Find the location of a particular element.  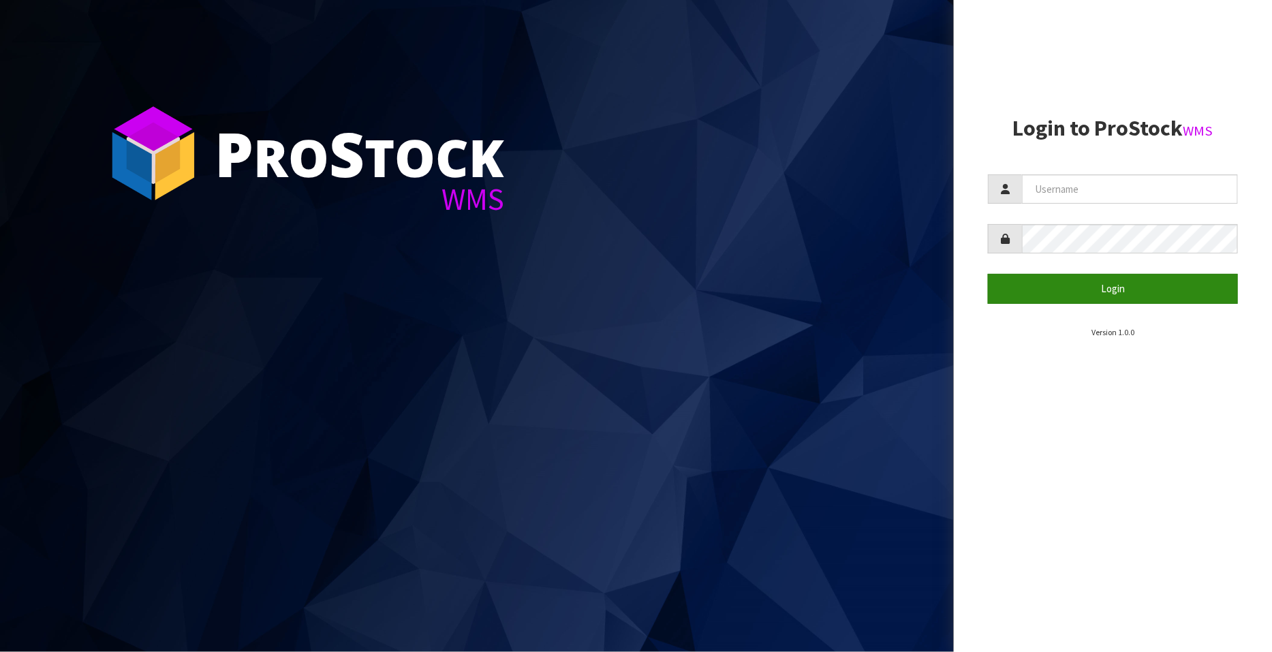

div: ro tock is located at coordinates (359, 153).